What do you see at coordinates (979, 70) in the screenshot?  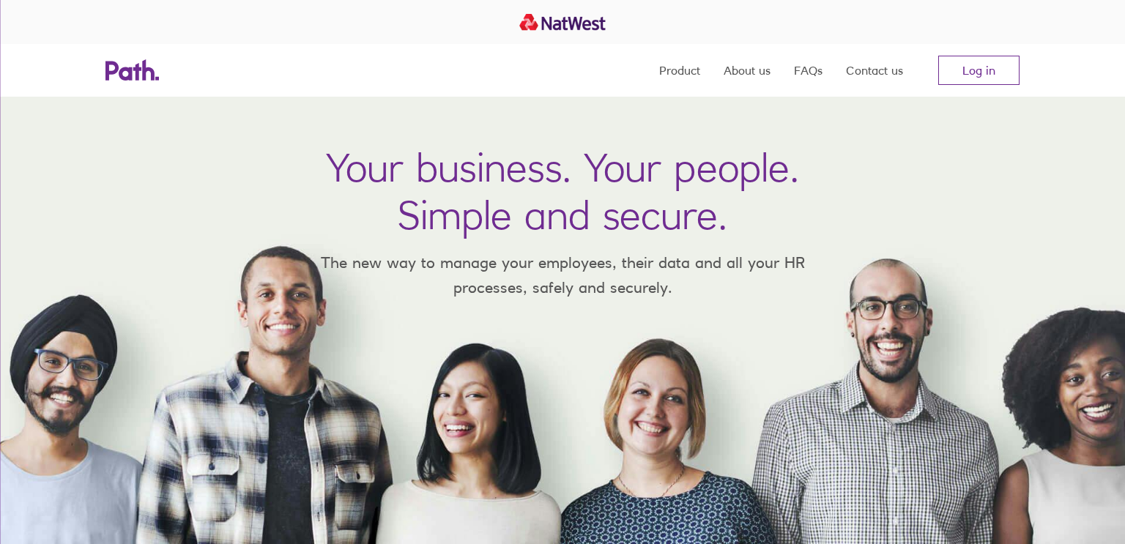 I see `a: Log in` at bounding box center [979, 70].